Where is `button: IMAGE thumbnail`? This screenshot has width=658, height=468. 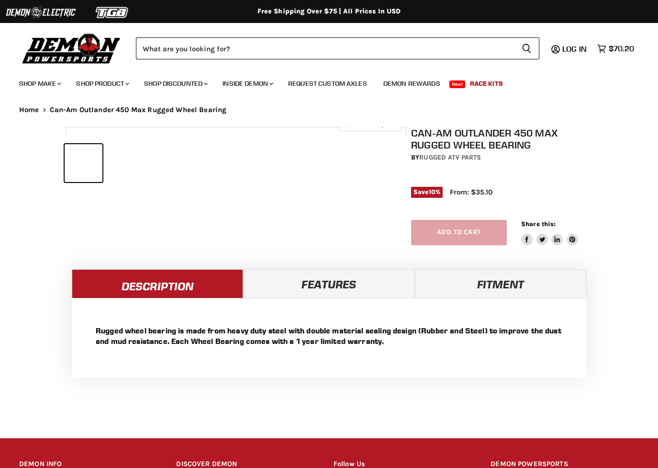
button: IMAGE thumbnail is located at coordinates (83, 163).